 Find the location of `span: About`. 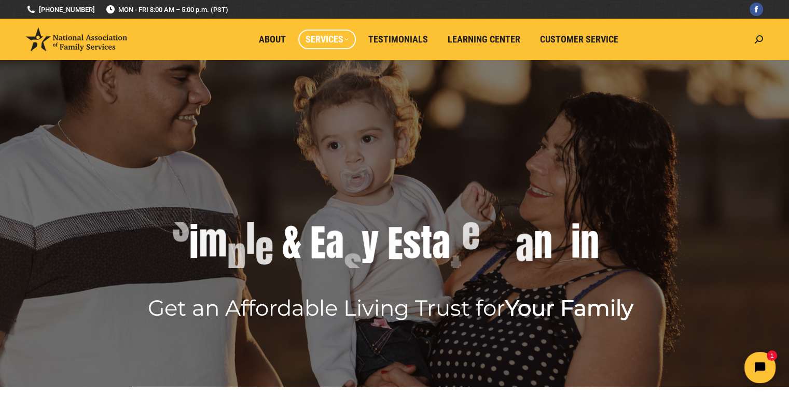

span: About is located at coordinates (272, 39).